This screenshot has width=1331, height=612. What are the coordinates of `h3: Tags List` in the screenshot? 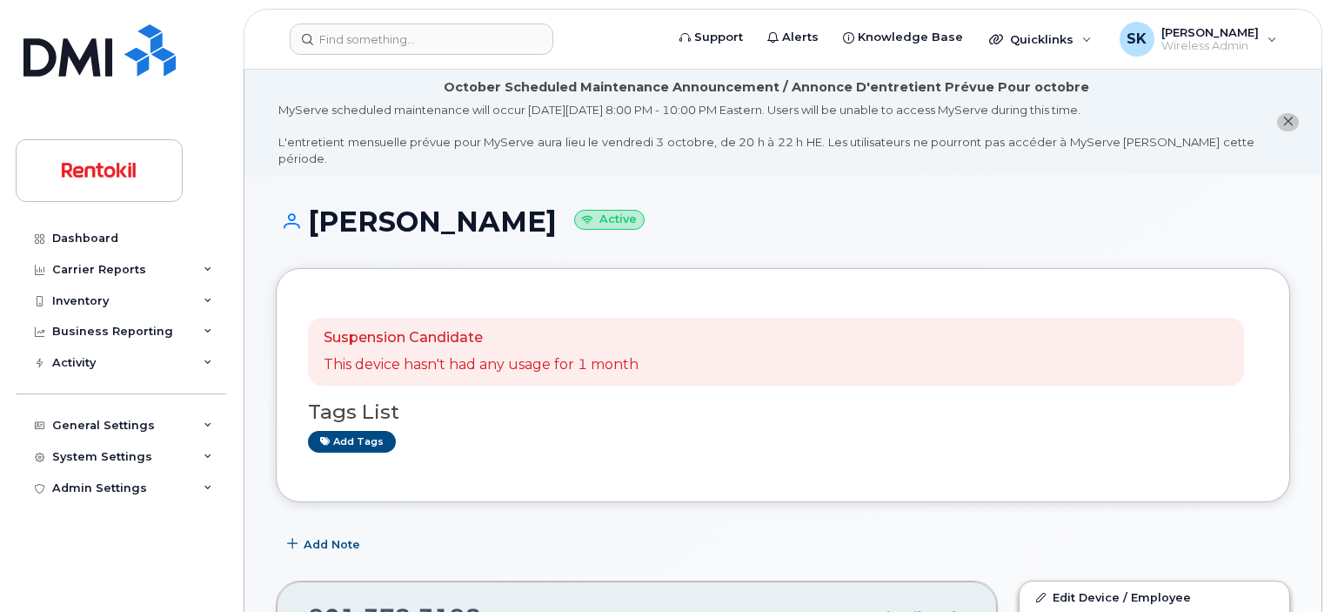 It's located at (783, 411).